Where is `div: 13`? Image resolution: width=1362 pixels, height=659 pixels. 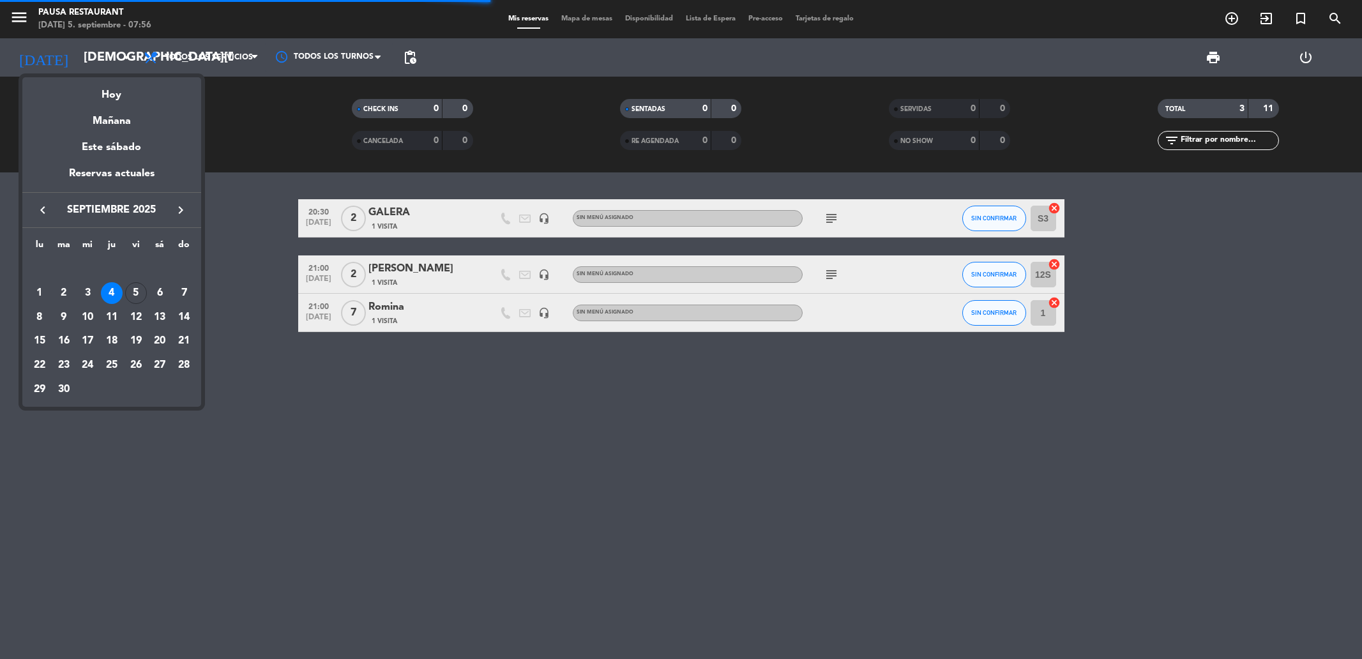 div: 13 is located at coordinates (160, 317).